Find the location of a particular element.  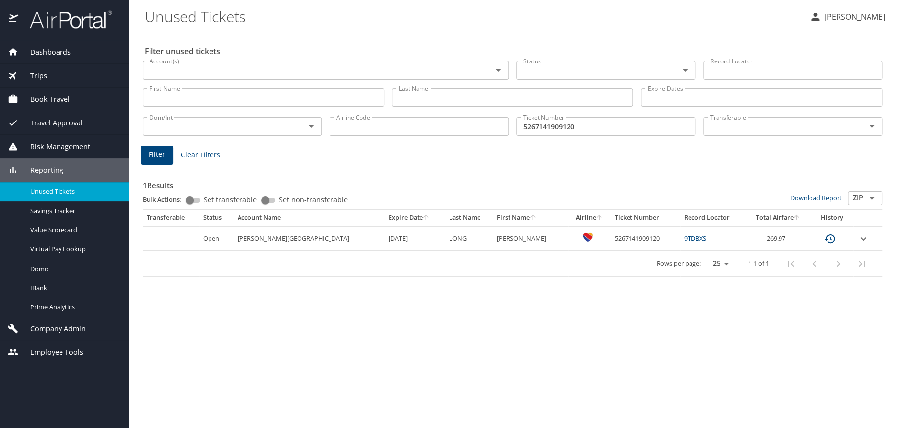

img: airportal-logo.png is located at coordinates (65, 19).